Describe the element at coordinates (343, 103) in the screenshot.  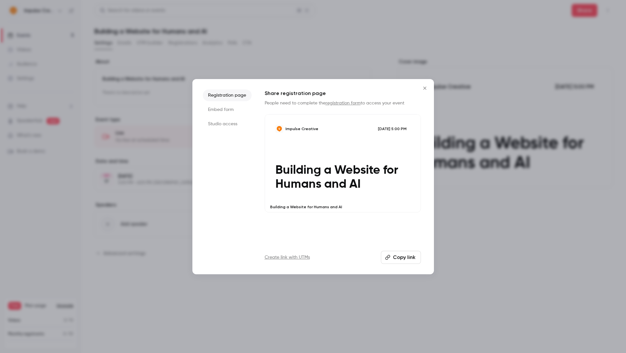
I see `p: People need to complete the to access your event` at that location.